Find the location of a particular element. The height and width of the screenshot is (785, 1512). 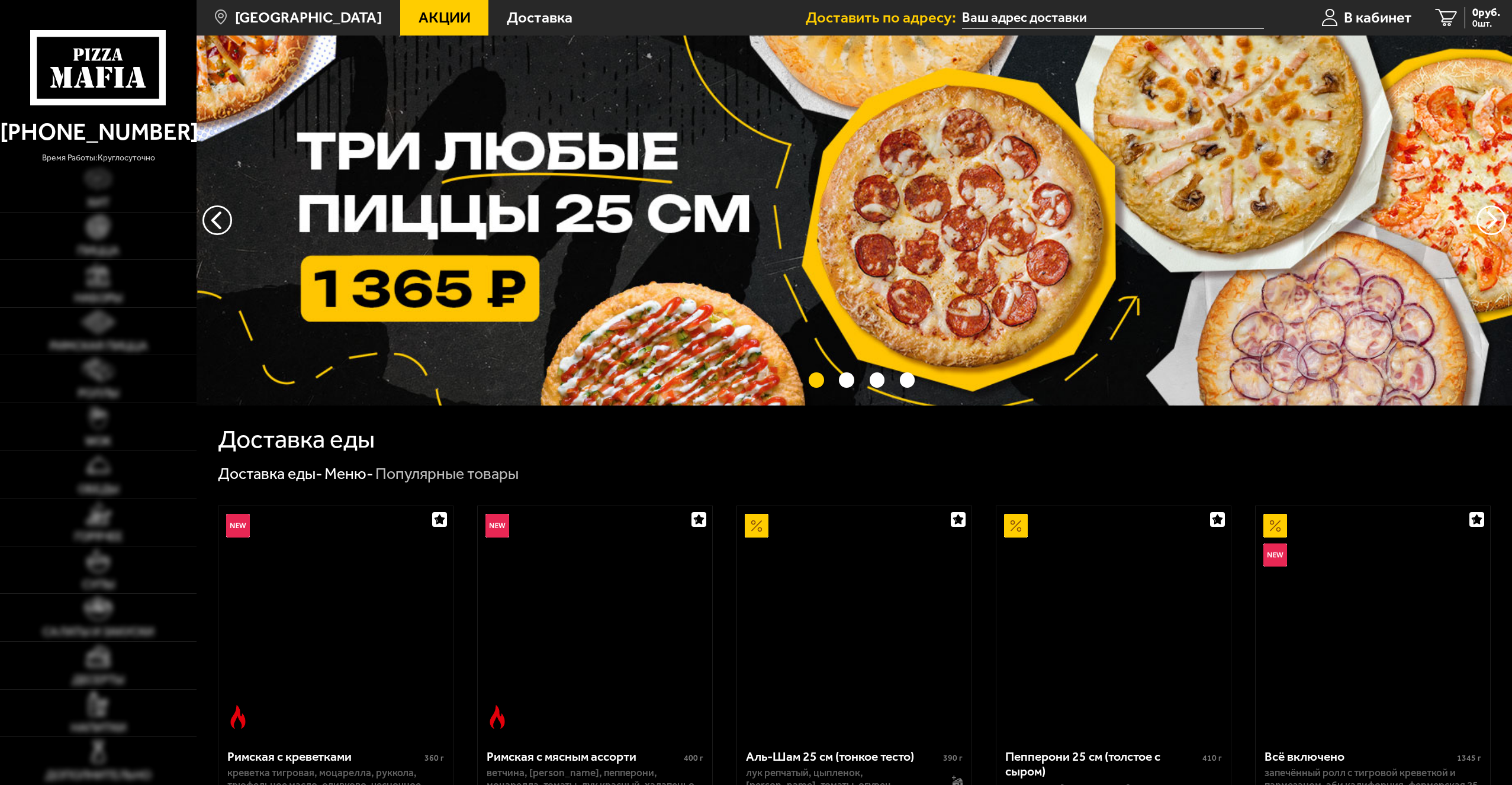

a: НовинкаОстрое блюдоРимская с мясным ассорти is located at coordinates (595, 622).